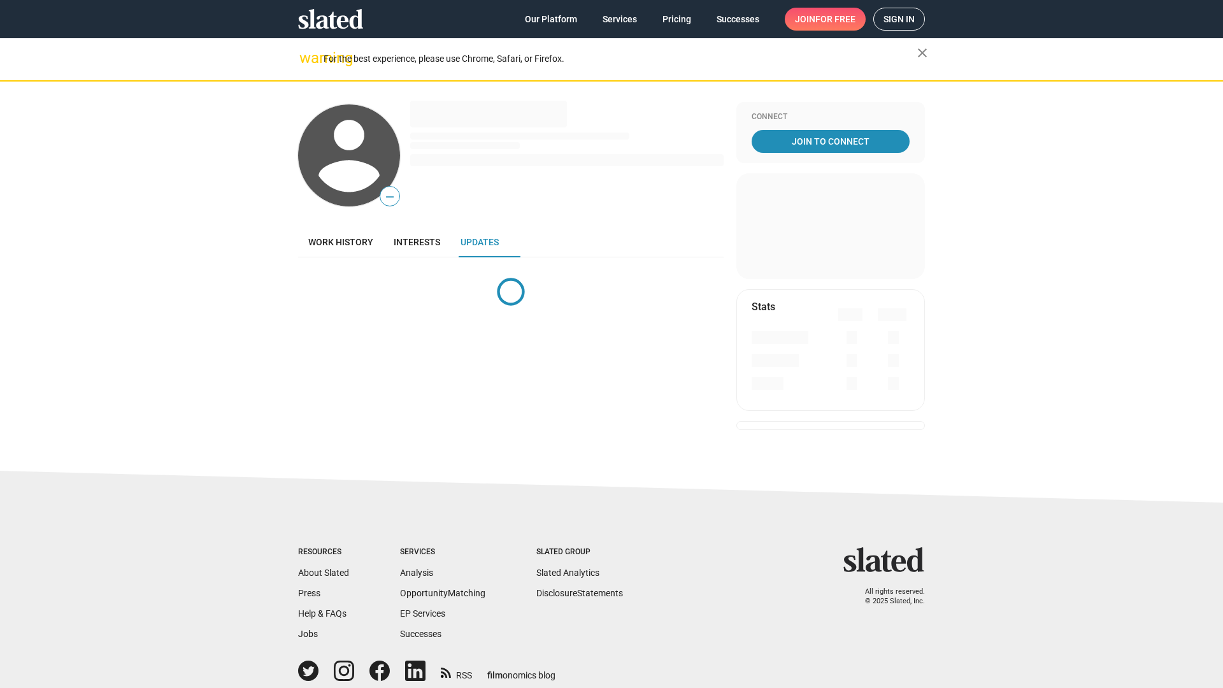  I want to click on a: Updates, so click(480, 242).